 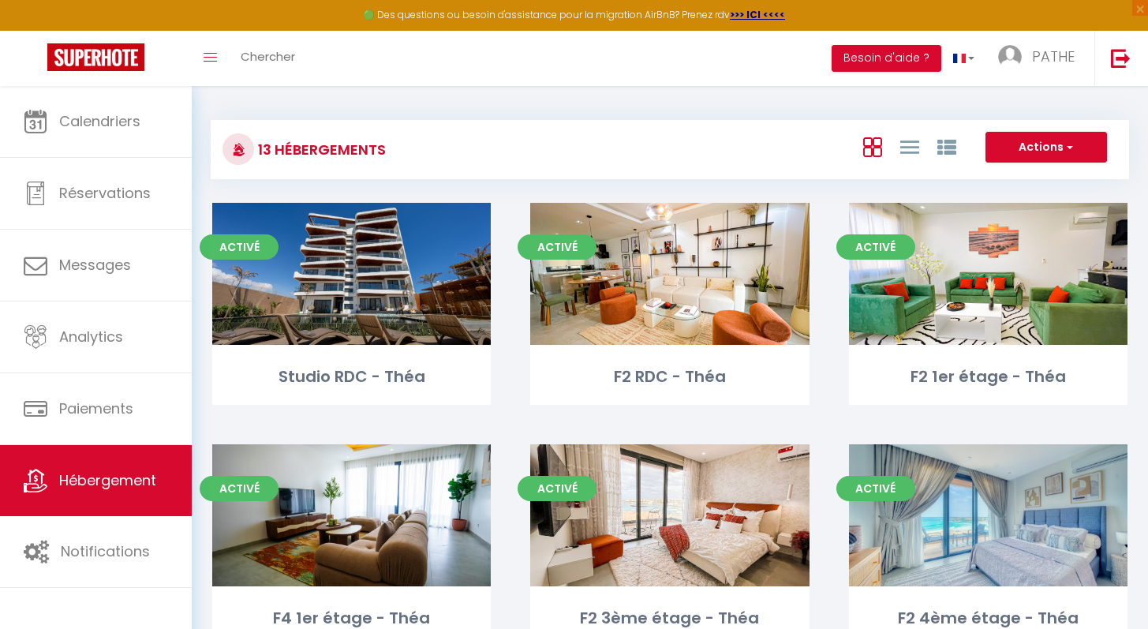 What do you see at coordinates (91, 336) in the screenshot?
I see `span: Analytics` at bounding box center [91, 336].